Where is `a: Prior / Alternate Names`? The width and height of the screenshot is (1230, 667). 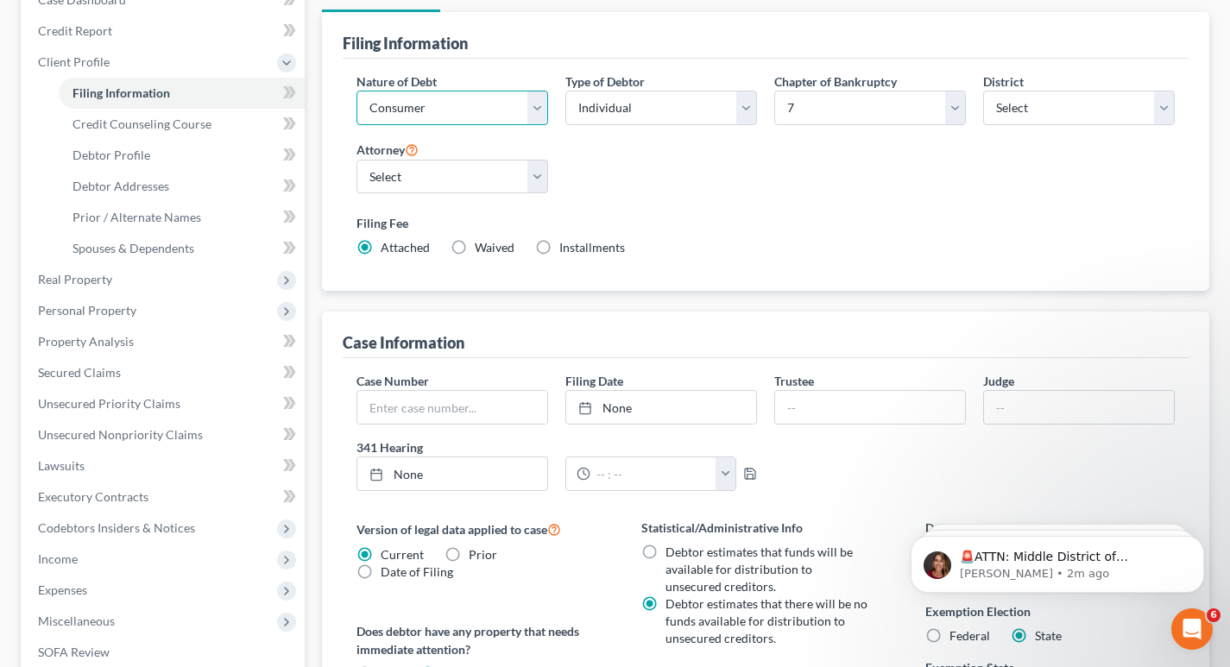 a: Prior / Alternate Names is located at coordinates (181, 218).